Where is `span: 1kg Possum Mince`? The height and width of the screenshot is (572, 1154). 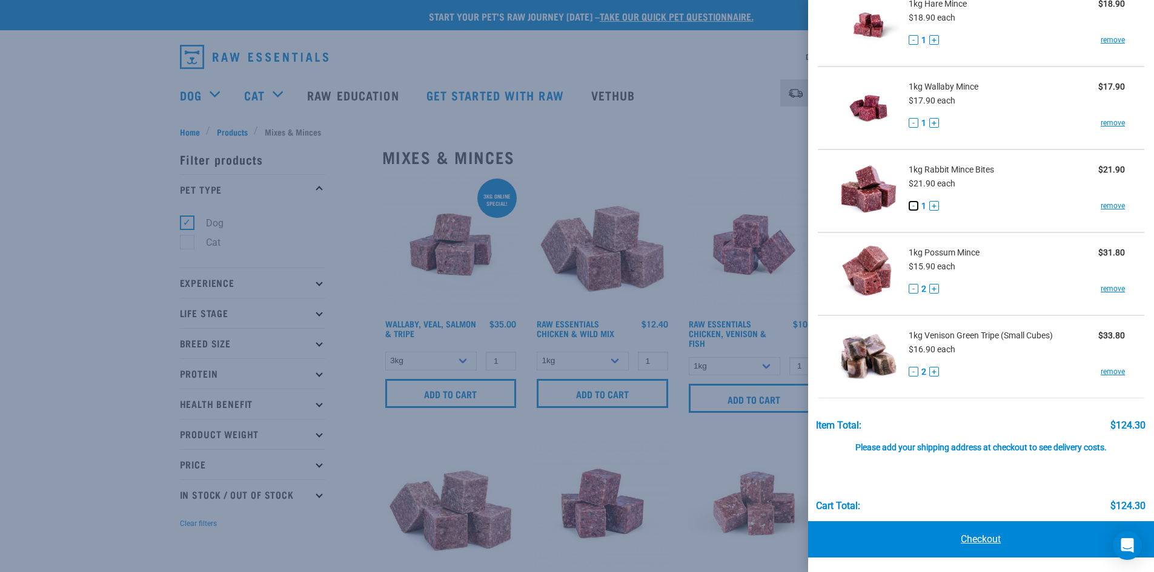
span: 1kg Possum Mince is located at coordinates (944, 253).